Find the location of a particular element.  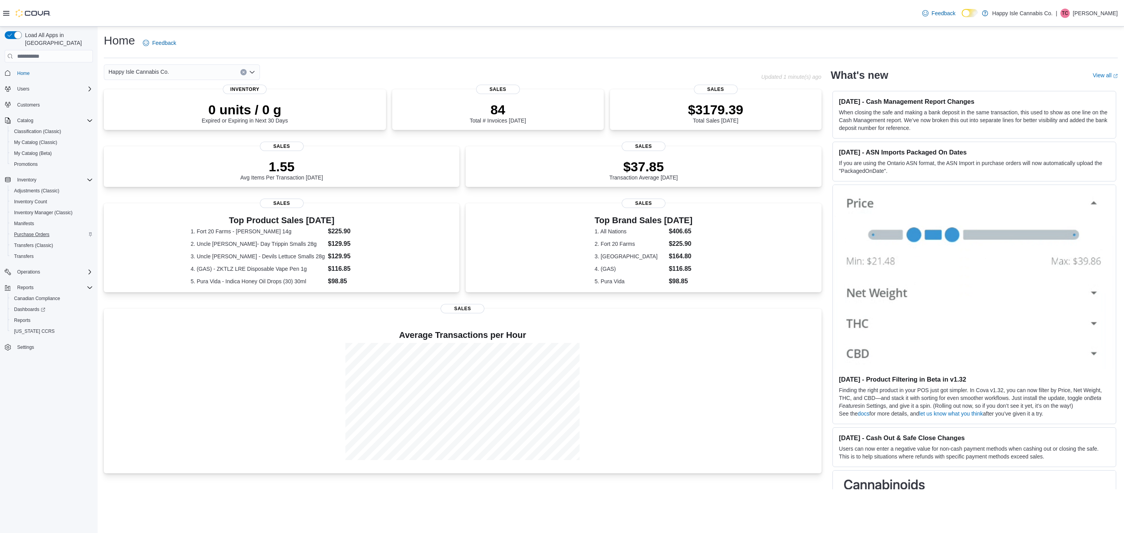

span: Classification (Classic) is located at coordinates (37, 132).